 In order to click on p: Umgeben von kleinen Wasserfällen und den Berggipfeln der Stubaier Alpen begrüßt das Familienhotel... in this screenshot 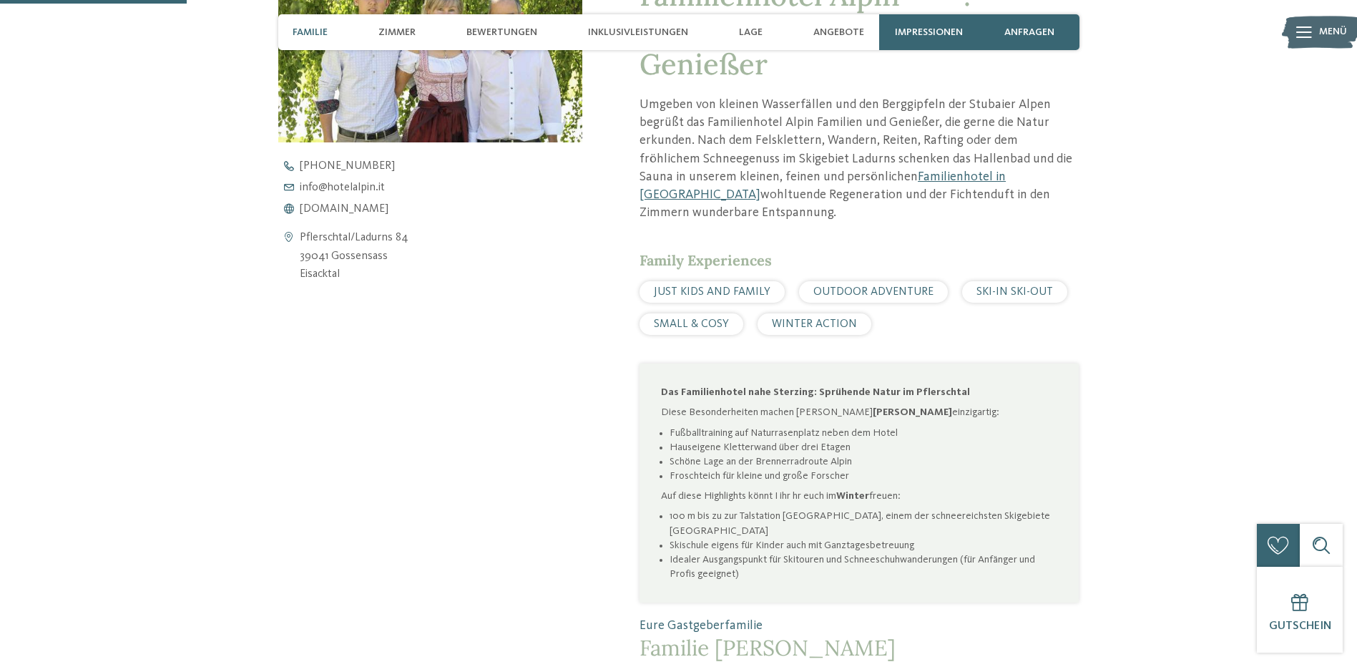, I will do `click(859, 159)`.